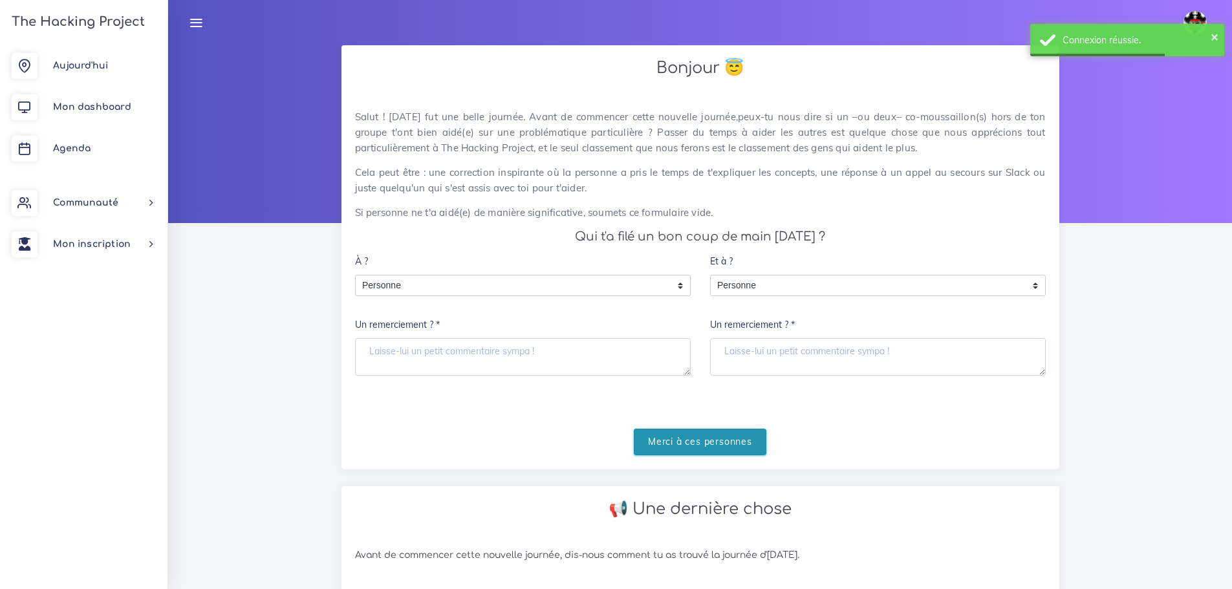 The image size is (1232, 589). Describe the element at coordinates (362, 261) in the screenshot. I see `label: À ?` at that location.